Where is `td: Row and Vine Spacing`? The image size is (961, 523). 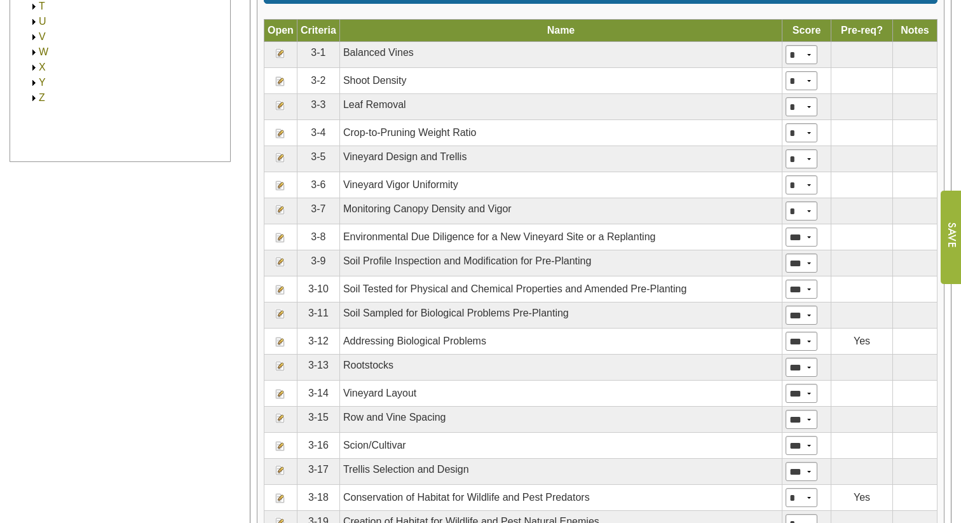 td: Row and Vine Spacing is located at coordinates (560, 419).